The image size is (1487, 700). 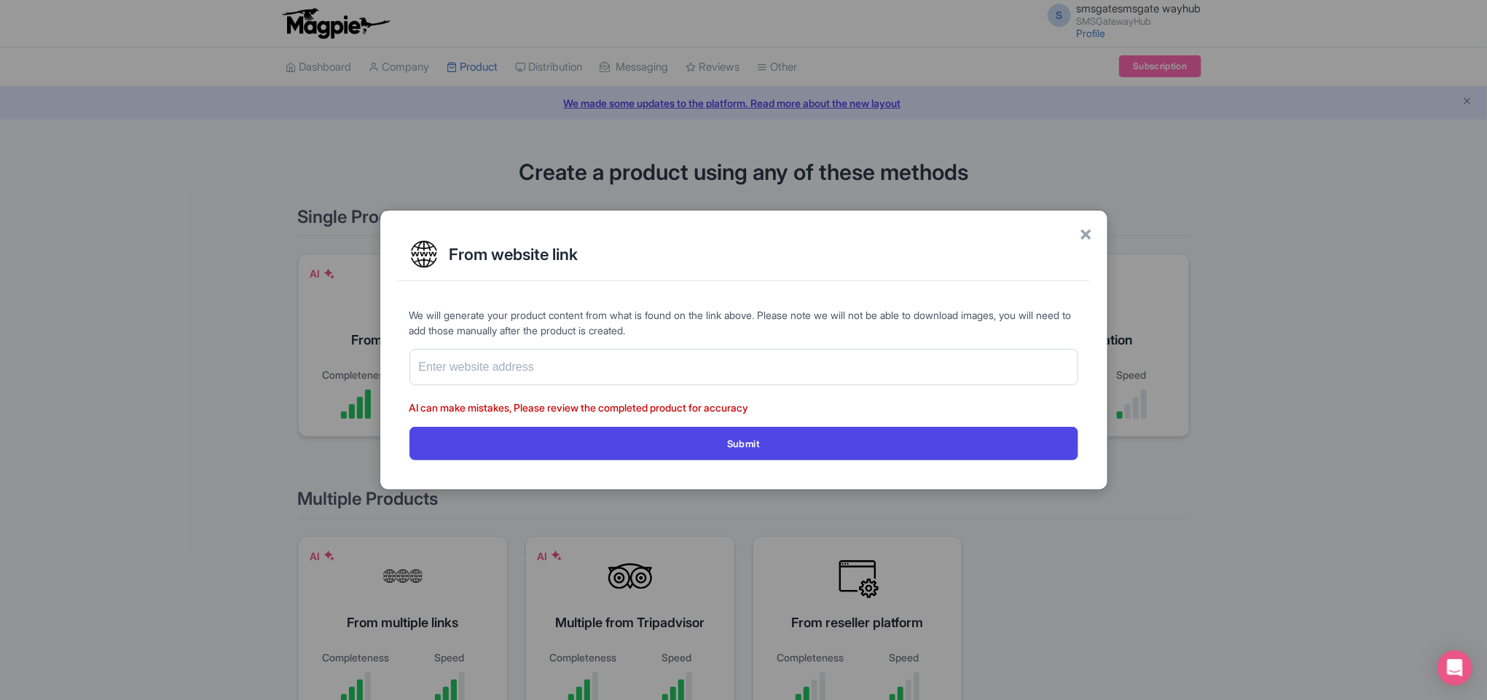 I want to click on p: We will generate your product content from what is found on the link above. Please note we will n..., so click(x=744, y=323).